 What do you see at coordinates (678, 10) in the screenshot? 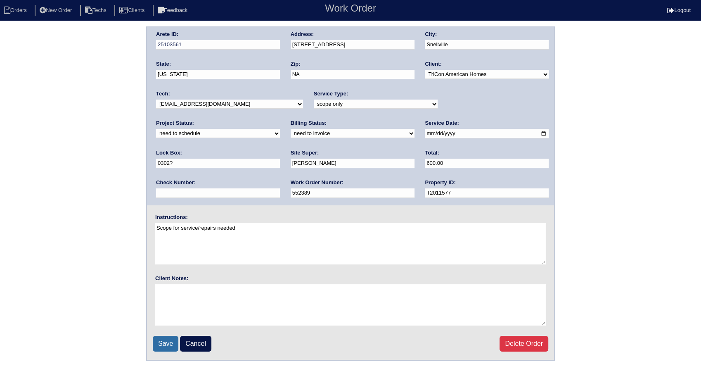
I see `a: Logout` at bounding box center [678, 10].